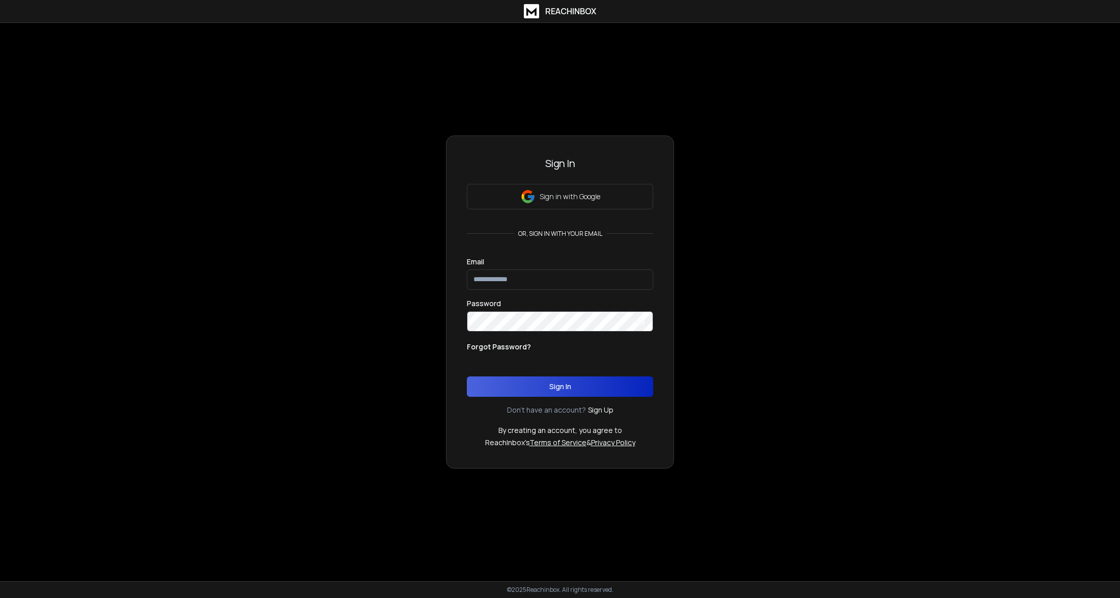 The height and width of the screenshot is (598, 1120). Describe the element at coordinates (601, 410) in the screenshot. I see `a: Sign Up` at that location.